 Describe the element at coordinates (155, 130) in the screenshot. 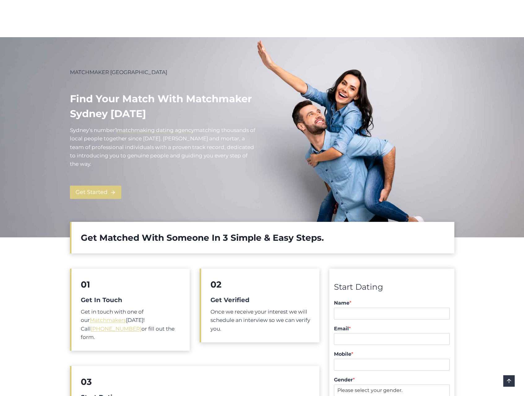

I see `a: matchmaking dating agency` at that location.